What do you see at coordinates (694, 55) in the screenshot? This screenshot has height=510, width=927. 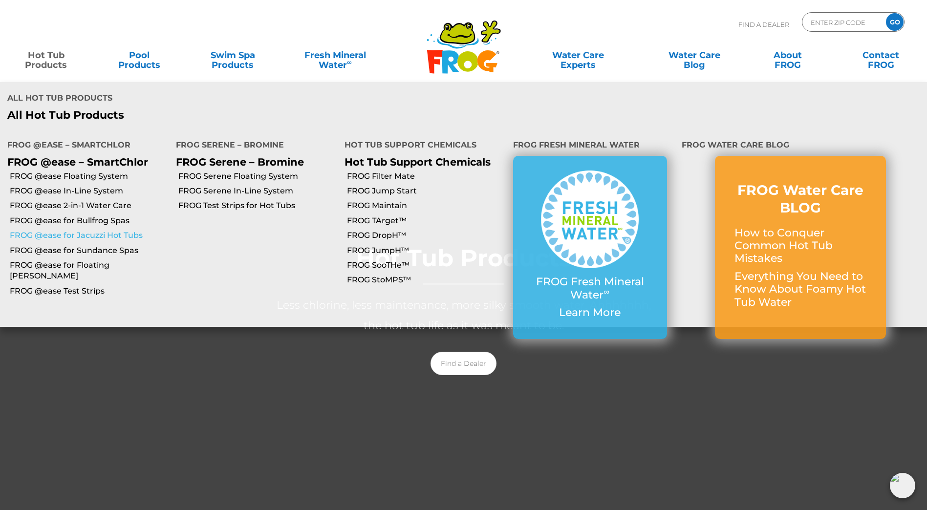 I see `a: Water CareBlog` at bounding box center [694, 55].